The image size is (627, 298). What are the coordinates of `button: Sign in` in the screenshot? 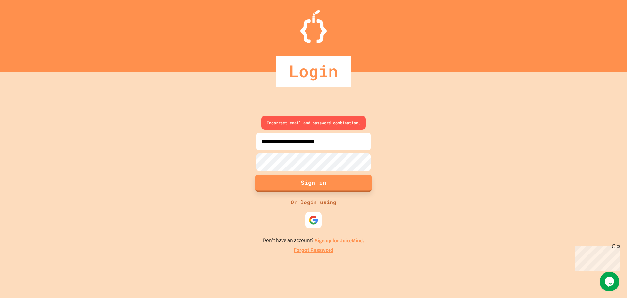 It's located at (314, 183).